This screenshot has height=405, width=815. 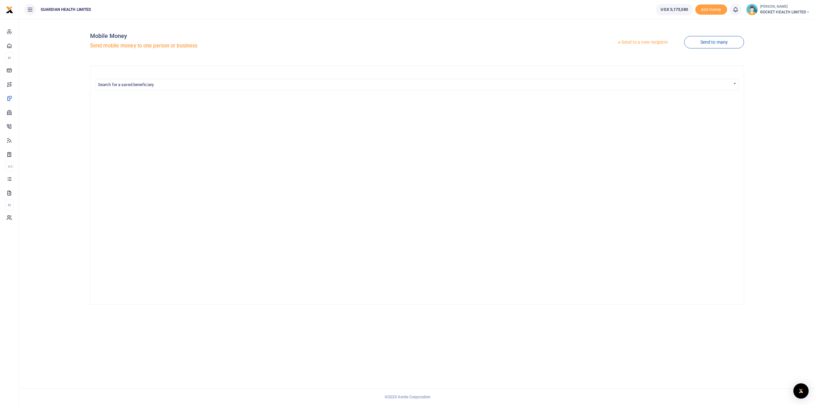 I want to click on li: Ac, so click(x=9, y=166).